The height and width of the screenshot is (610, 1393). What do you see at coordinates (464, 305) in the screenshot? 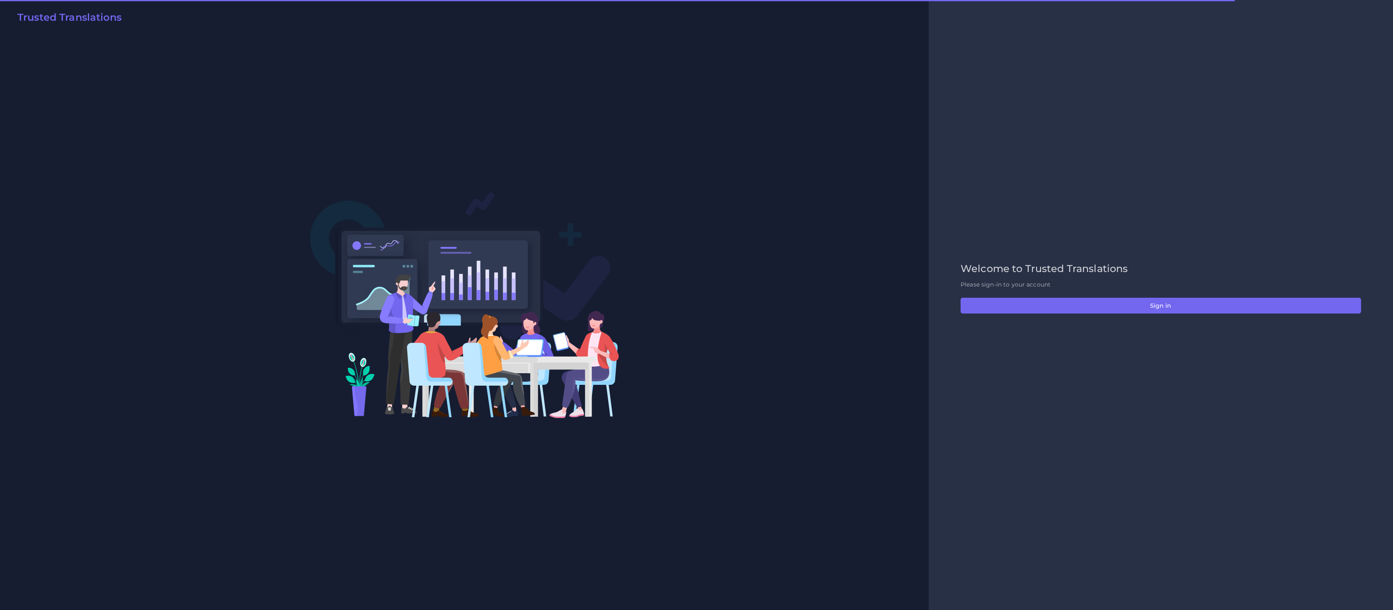
I see `img: Login V2` at bounding box center [464, 305].